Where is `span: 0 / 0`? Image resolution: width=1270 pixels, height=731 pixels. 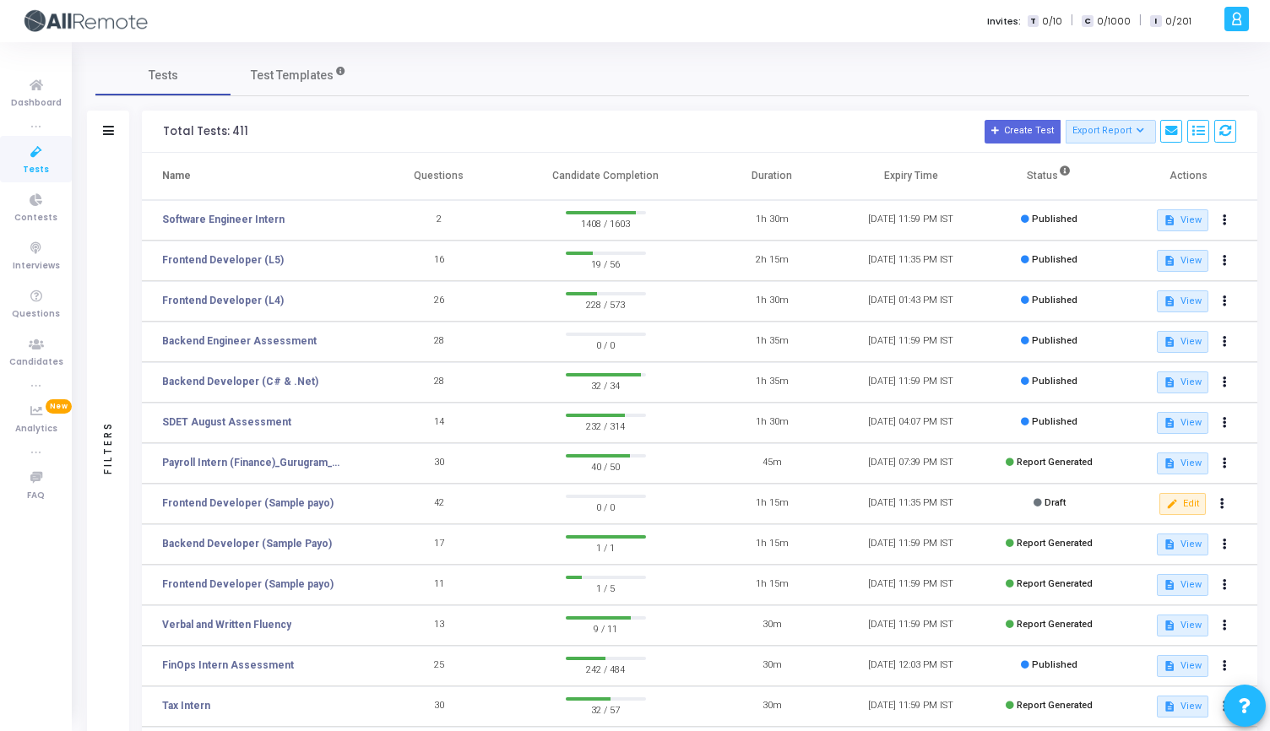
span: 0 / 0 is located at coordinates (606, 507).